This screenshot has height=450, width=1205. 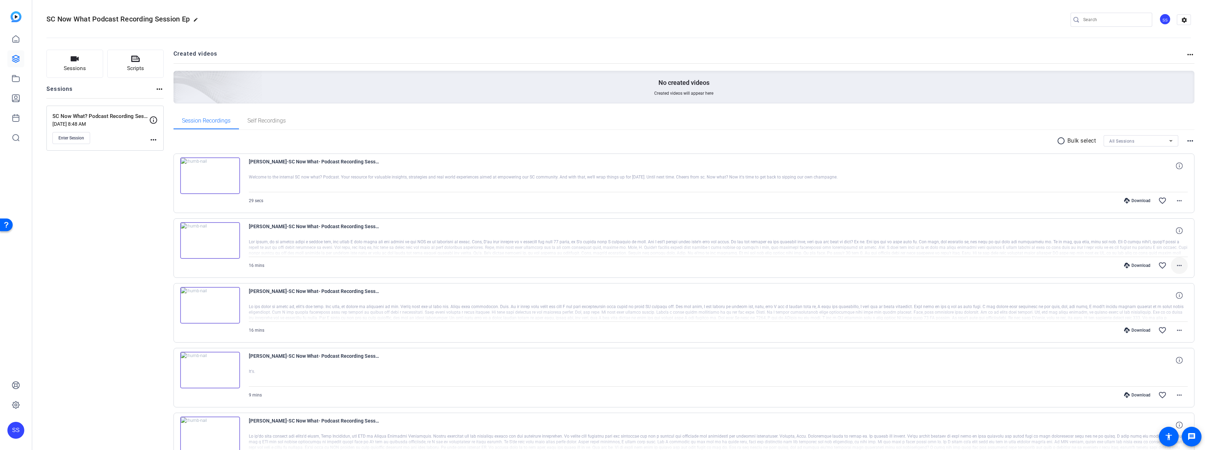 I want to click on p: Bulk select, so click(x=1082, y=141).